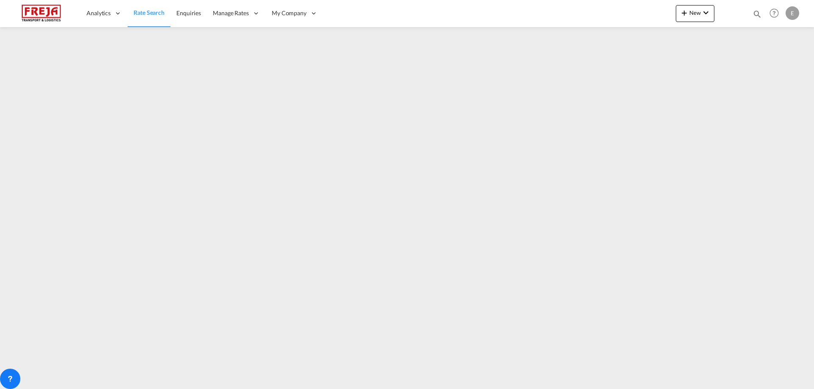 Image resolution: width=814 pixels, height=389 pixels. Describe the element at coordinates (757, 14) in the screenshot. I see `md-icon: icon-magnify` at that location.